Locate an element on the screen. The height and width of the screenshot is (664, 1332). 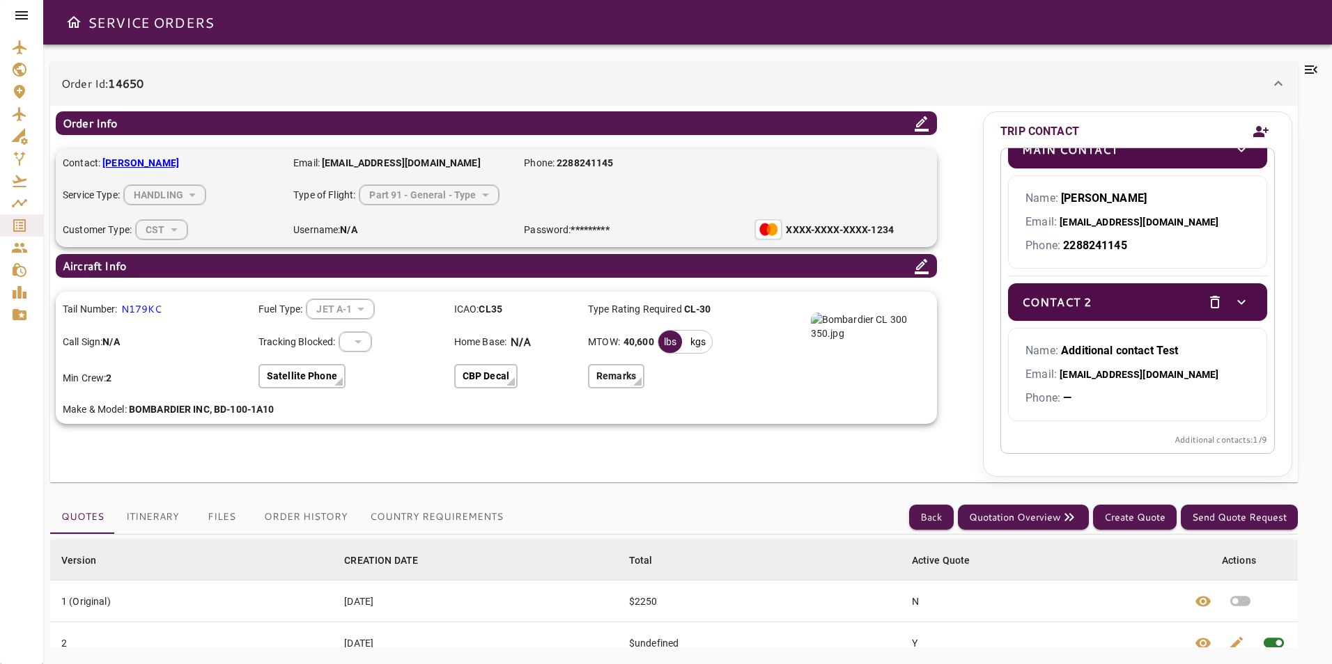
p: Password: is located at coordinates (632, 230).